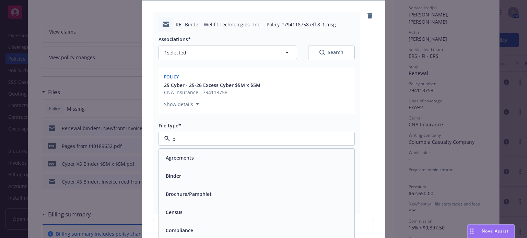 The height and width of the screenshot is (238, 527). Describe the element at coordinates (189, 194) in the screenshot. I see `span: Brochure/Pamphlet` at that location.